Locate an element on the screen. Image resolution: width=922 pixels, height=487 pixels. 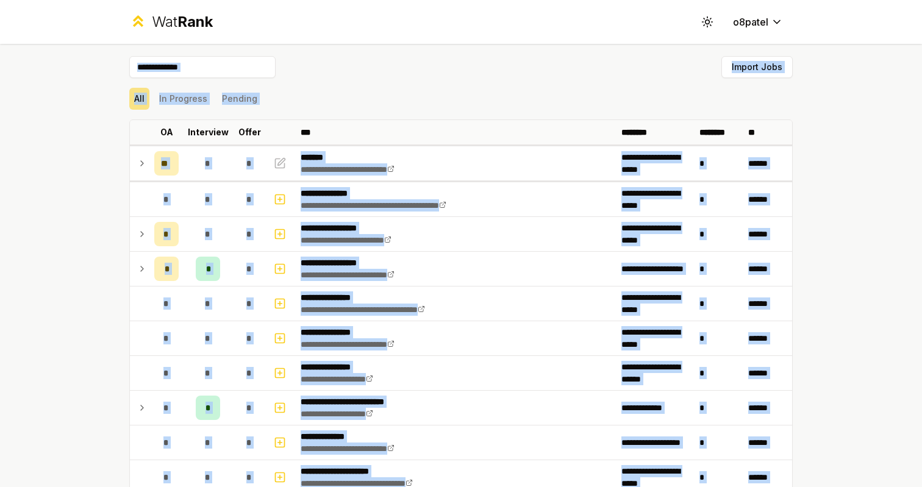
button: Pending is located at coordinates (240, 99).